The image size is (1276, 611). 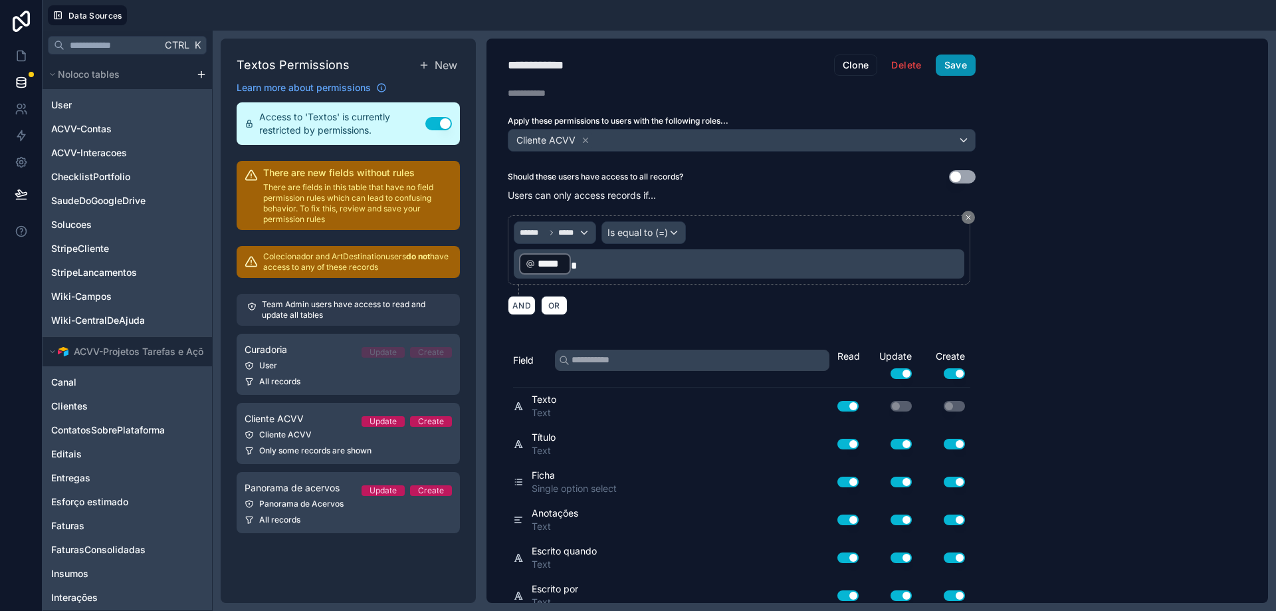 I want to click on span: Escrito por, so click(x=555, y=589).